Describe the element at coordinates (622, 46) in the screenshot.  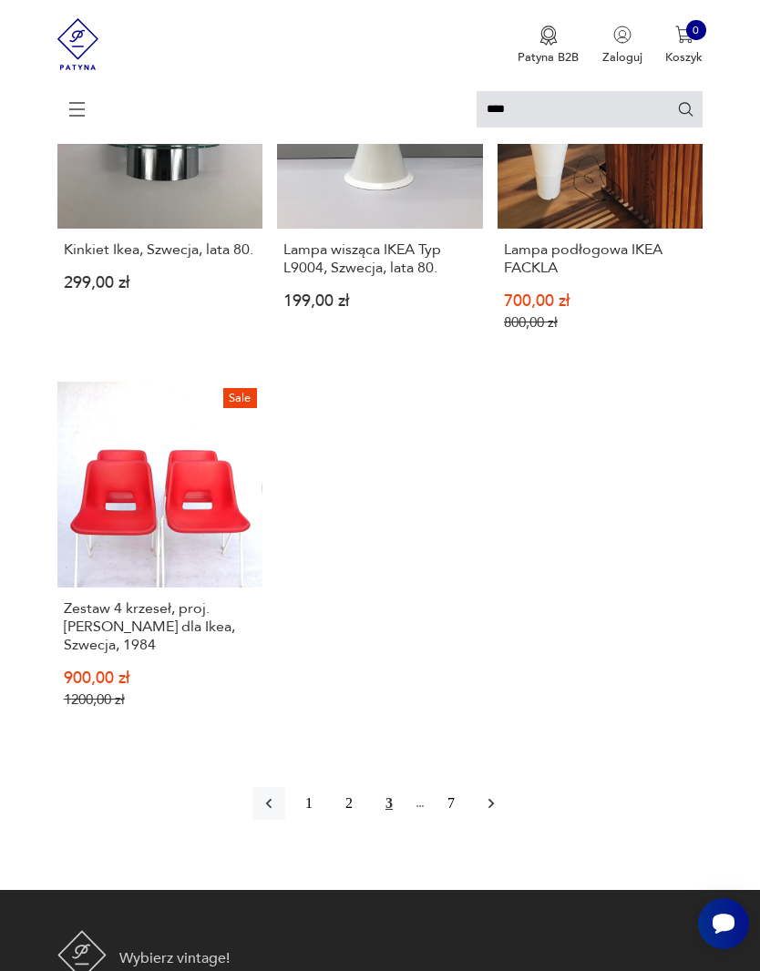
I see `button: Zaloguj` at that location.